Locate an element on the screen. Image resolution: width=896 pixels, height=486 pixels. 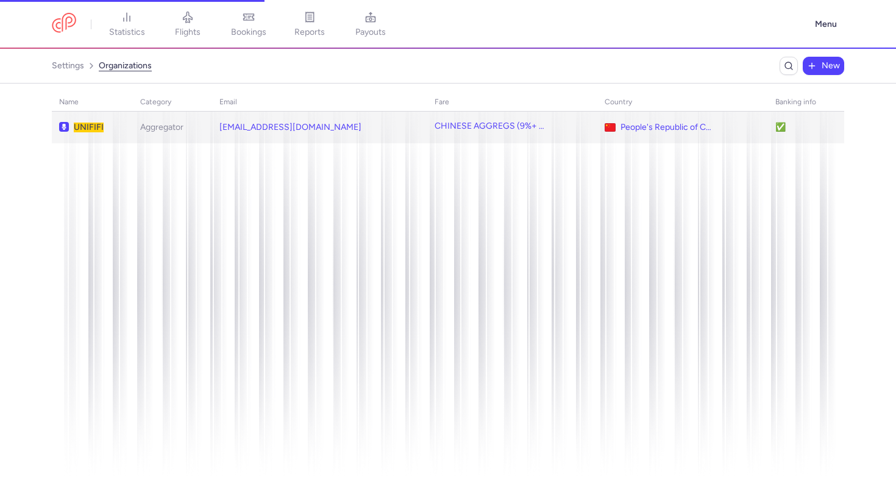
span: UNIFIFI is located at coordinates (88, 127).